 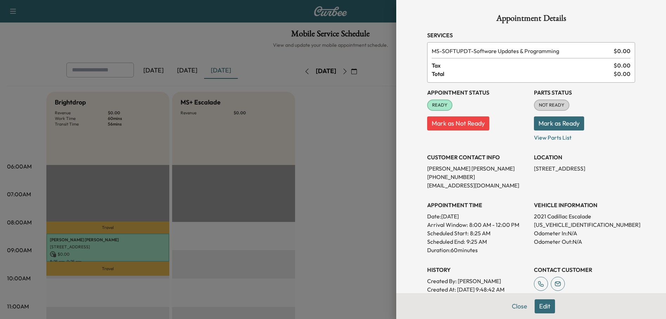 What do you see at coordinates (531, 20) in the screenshot?
I see `h1: Appointment Details` at bounding box center [531, 20].